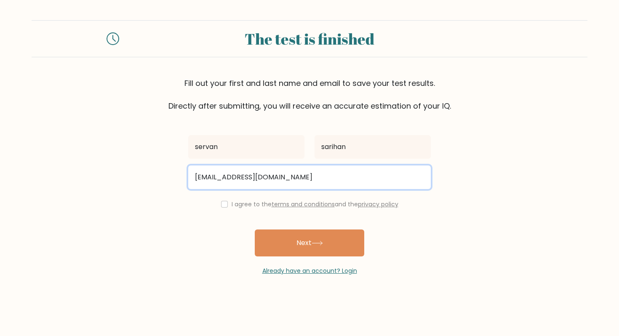 The image size is (619, 336). What do you see at coordinates (303, 204) in the screenshot?
I see `a: terms and conditions` at bounding box center [303, 204].